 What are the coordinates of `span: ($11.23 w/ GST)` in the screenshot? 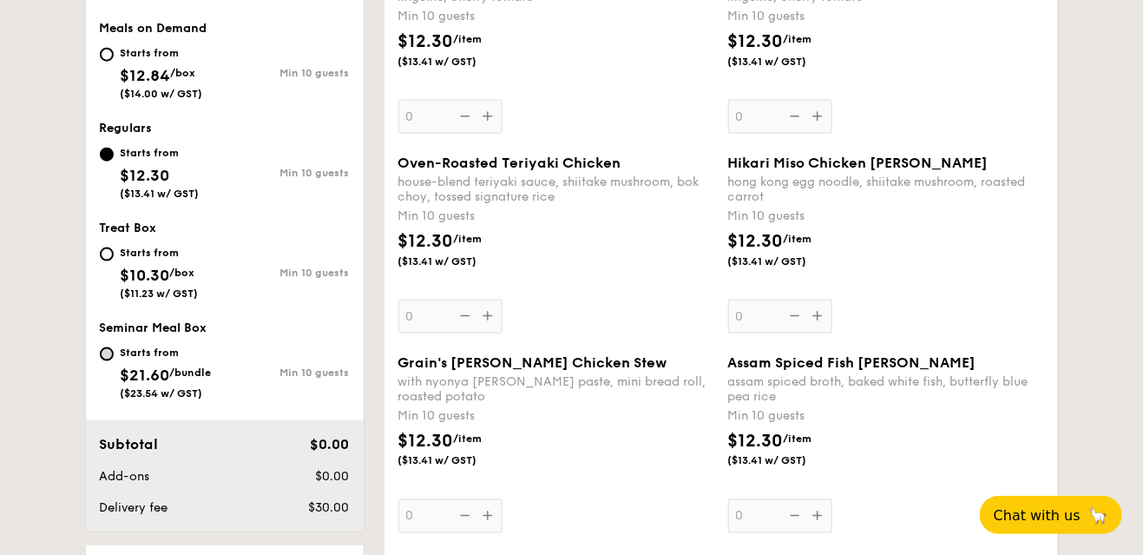 It's located at (160, 293).